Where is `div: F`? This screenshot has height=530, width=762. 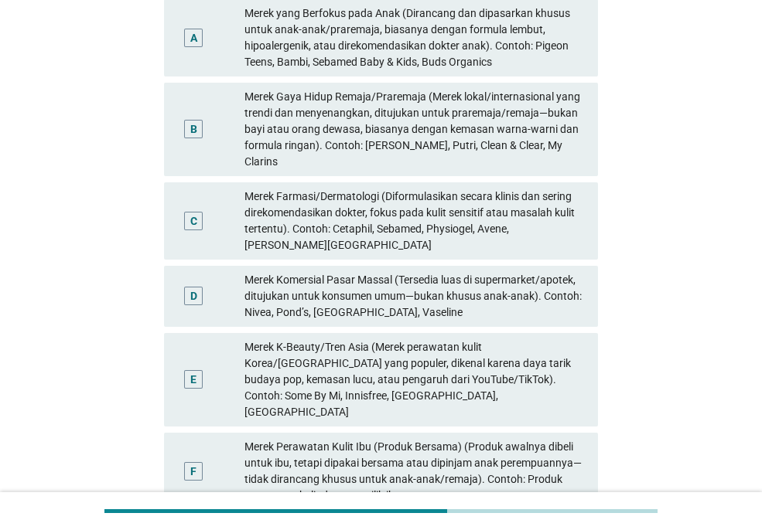
div: F is located at coordinates (193, 471).